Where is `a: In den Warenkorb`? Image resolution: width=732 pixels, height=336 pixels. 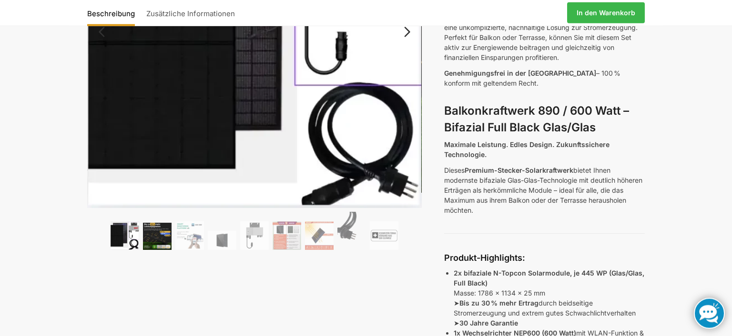 a: In den Warenkorb is located at coordinates (605, 13).